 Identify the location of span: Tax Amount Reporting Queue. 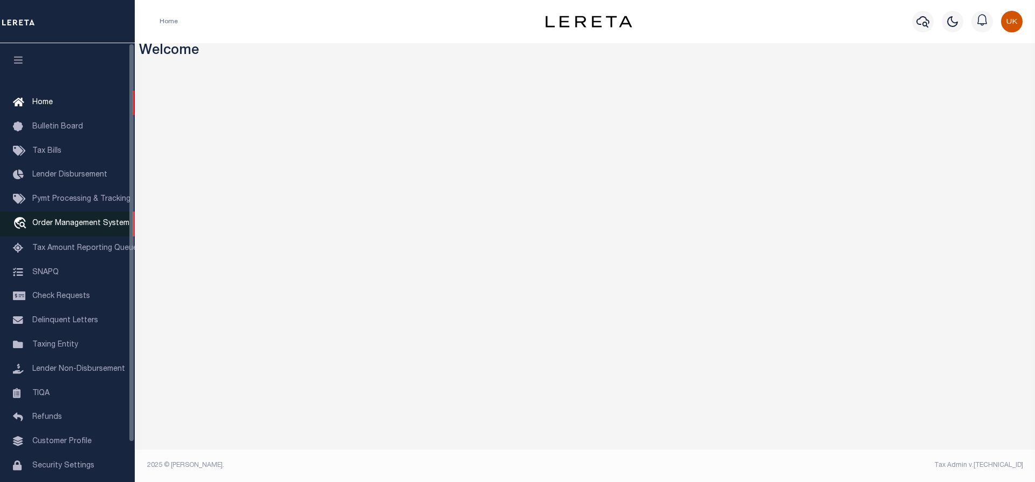
(85, 248).